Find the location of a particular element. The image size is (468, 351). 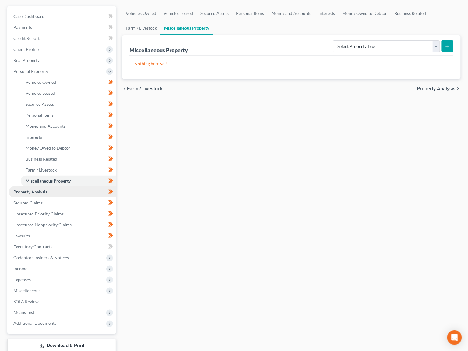

a: Lawsuits is located at coordinates (62, 236).